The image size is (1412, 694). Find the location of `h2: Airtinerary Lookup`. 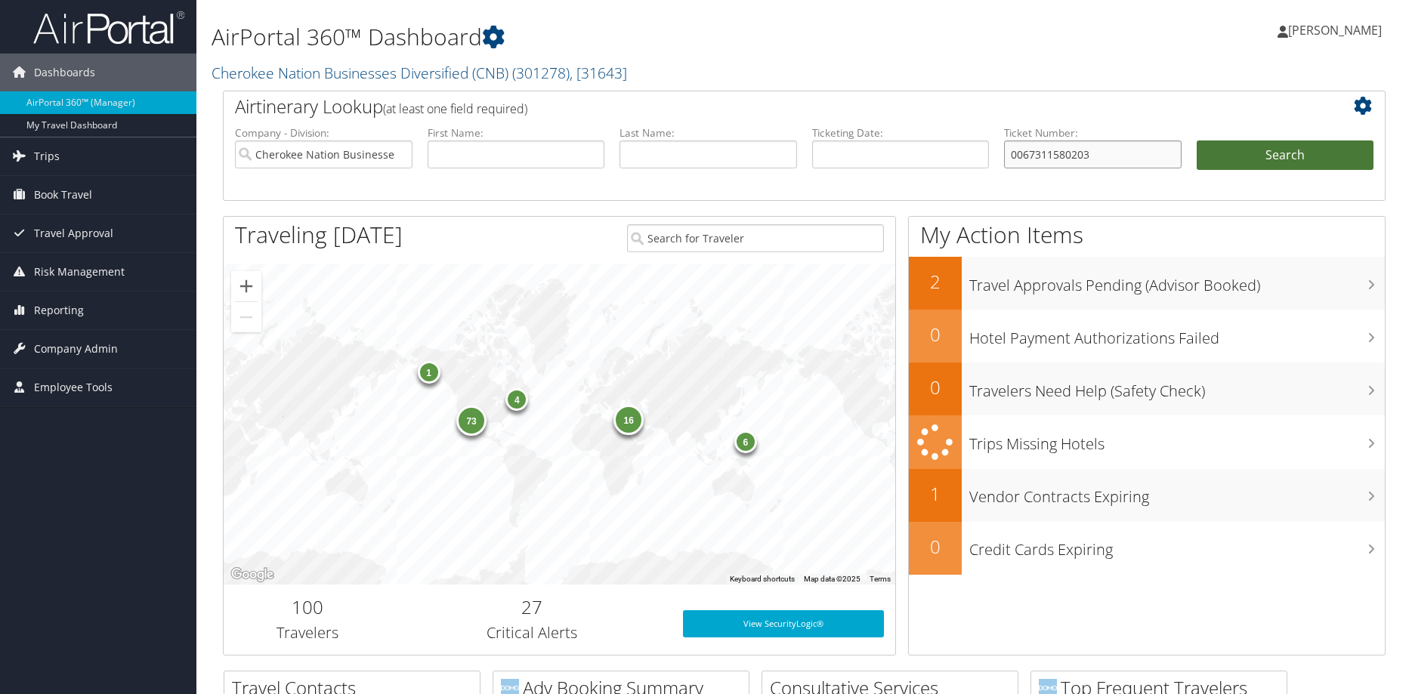

h2: Airtinerary Lookup is located at coordinates (756, 107).